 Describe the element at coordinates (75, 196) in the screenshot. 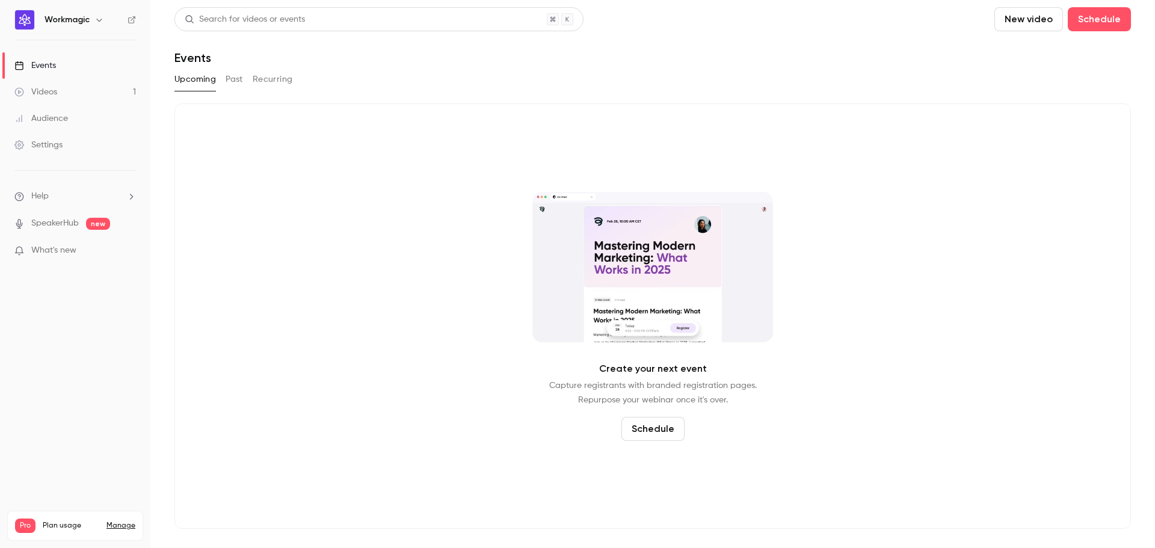

I see `li: help-dropdown-opener` at that location.